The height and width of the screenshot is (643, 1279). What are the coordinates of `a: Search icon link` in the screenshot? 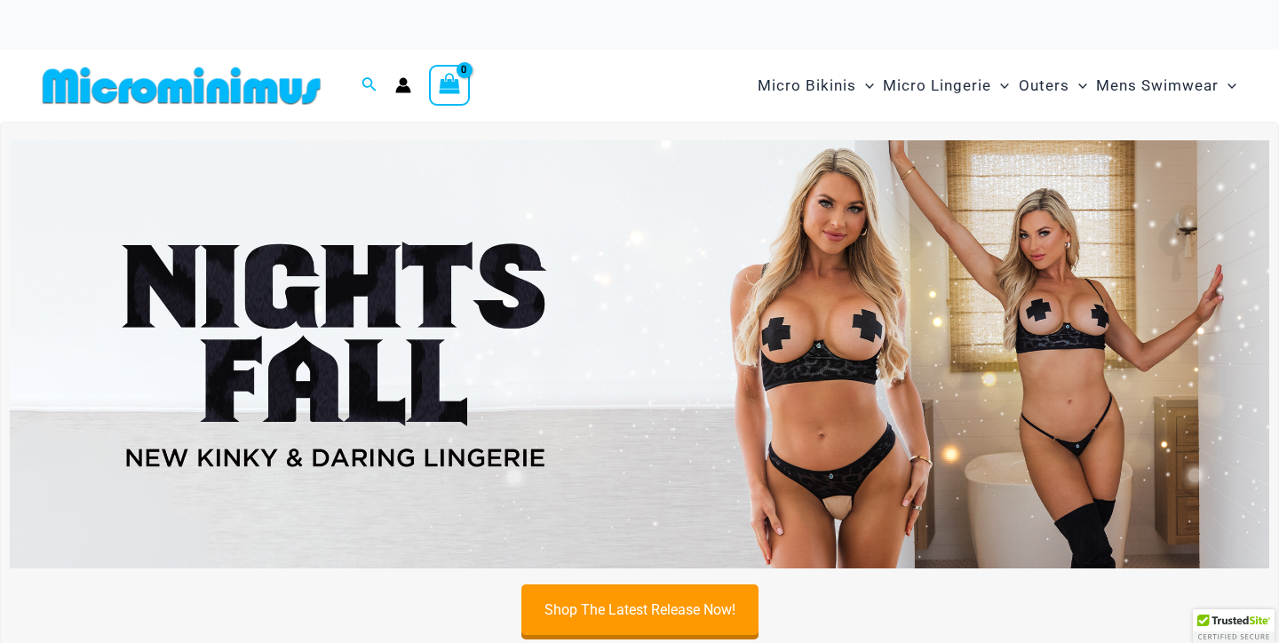 It's located at (370, 85).